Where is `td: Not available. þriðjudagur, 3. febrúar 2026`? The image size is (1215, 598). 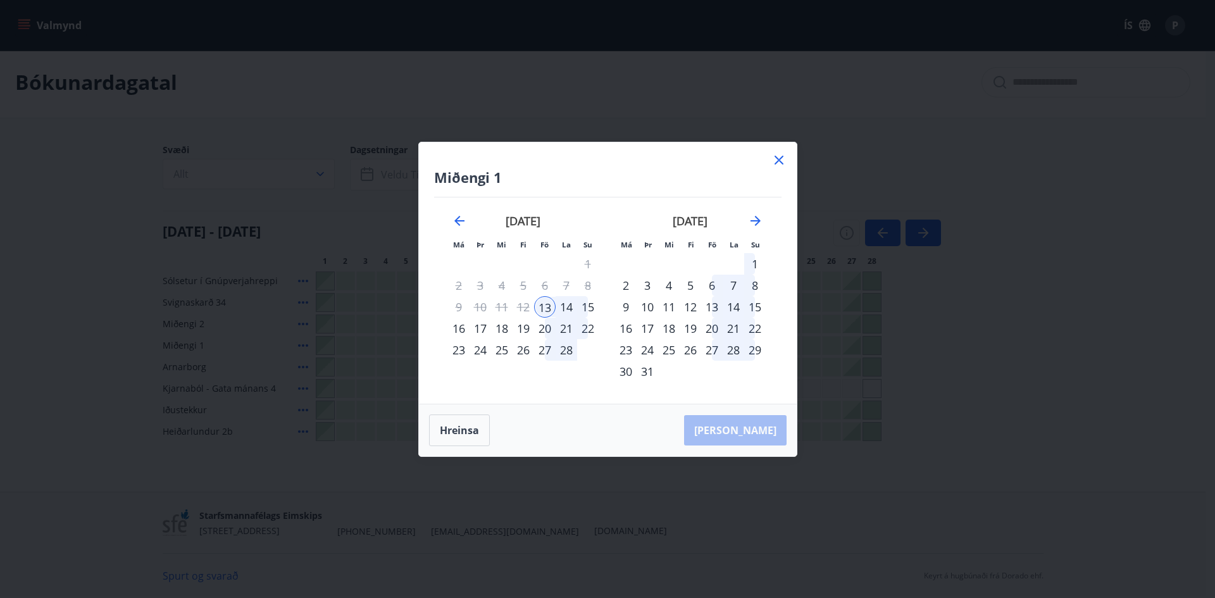 td: Not available. þriðjudagur, 3. febrúar 2026 is located at coordinates (480, 285).